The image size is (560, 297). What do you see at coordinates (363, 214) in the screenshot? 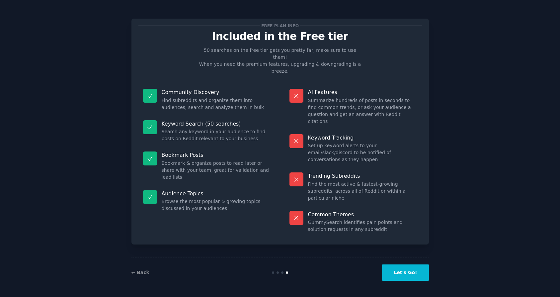
I see `p: Common Themes` at bounding box center [363, 214].